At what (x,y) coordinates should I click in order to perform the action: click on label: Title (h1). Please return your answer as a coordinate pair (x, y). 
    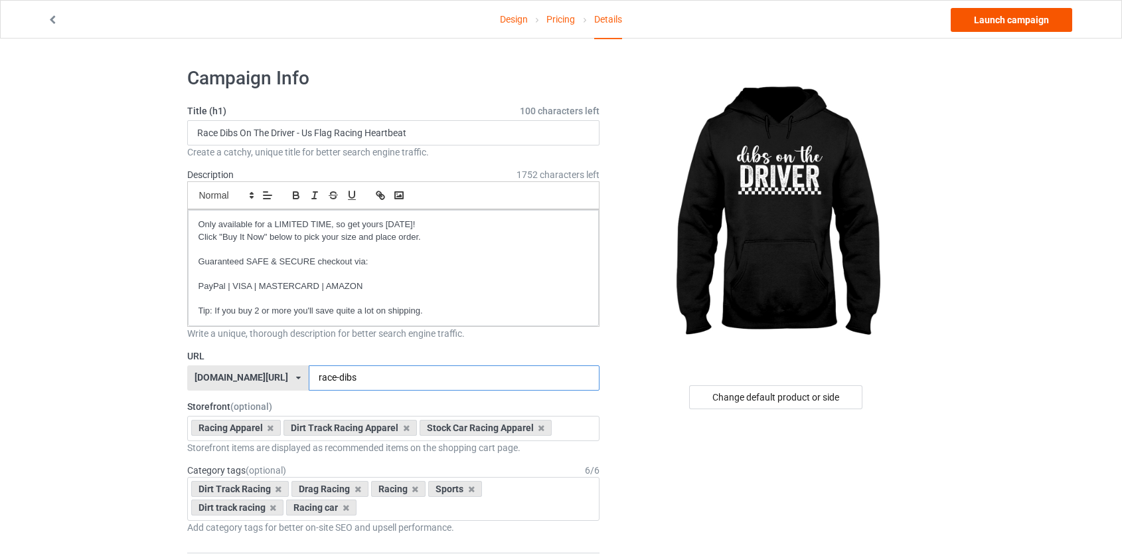
    Looking at the image, I should click on (394, 111).